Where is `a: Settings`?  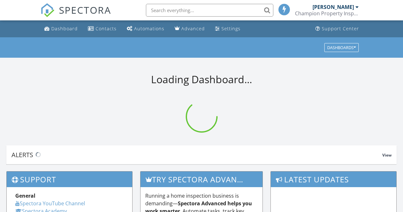 a: Settings is located at coordinates (228, 29).